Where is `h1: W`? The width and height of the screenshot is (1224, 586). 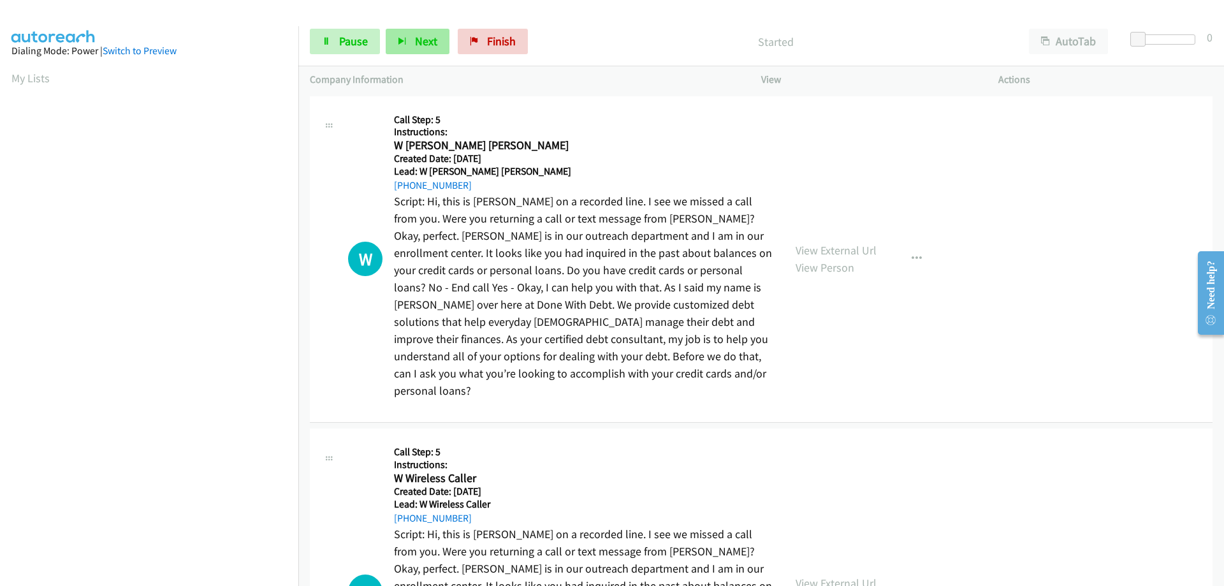
h1: W is located at coordinates (365, 259).